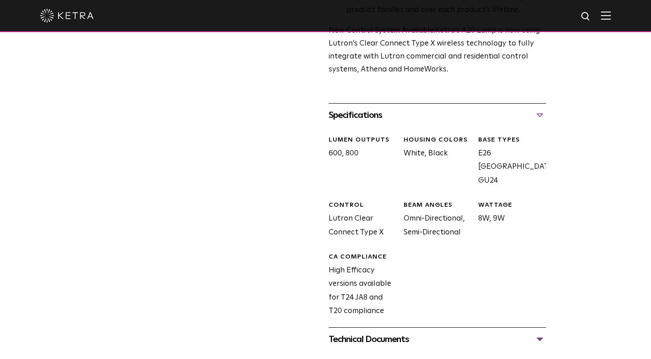 The height and width of the screenshot is (359, 651). Describe the element at coordinates (437, 115) in the screenshot. I see `div: Specifications` at that location.